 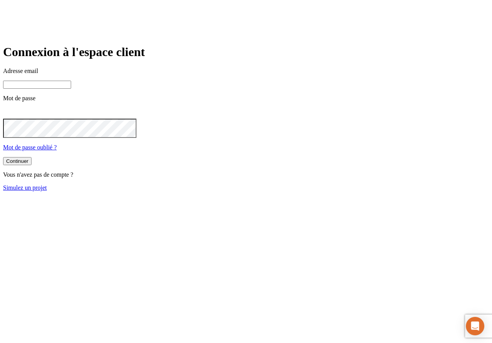 I want to click on div: Continuer, so click(x=17, y=161).